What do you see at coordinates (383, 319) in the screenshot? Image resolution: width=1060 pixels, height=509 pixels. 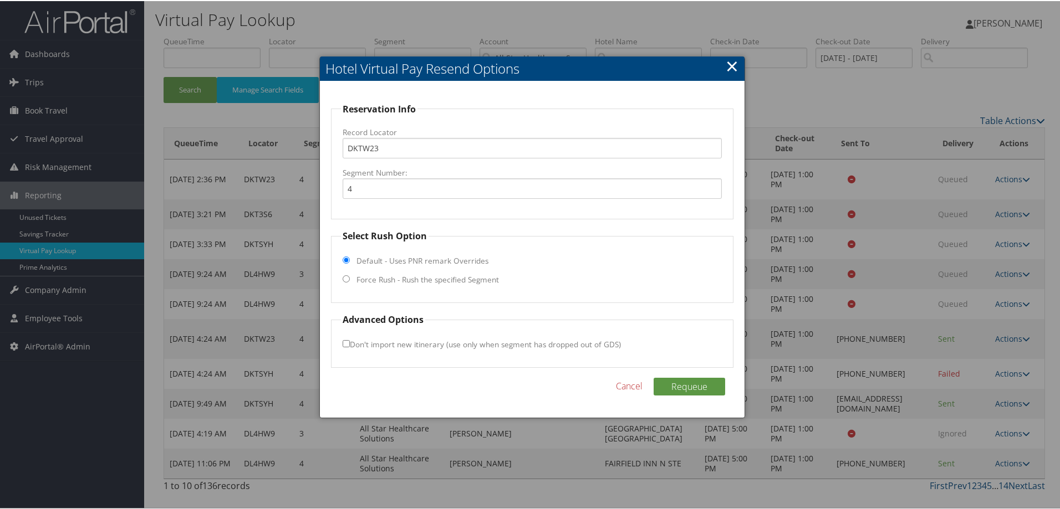 I see `legend: Advanced Options` at bounding box center [383, 319].